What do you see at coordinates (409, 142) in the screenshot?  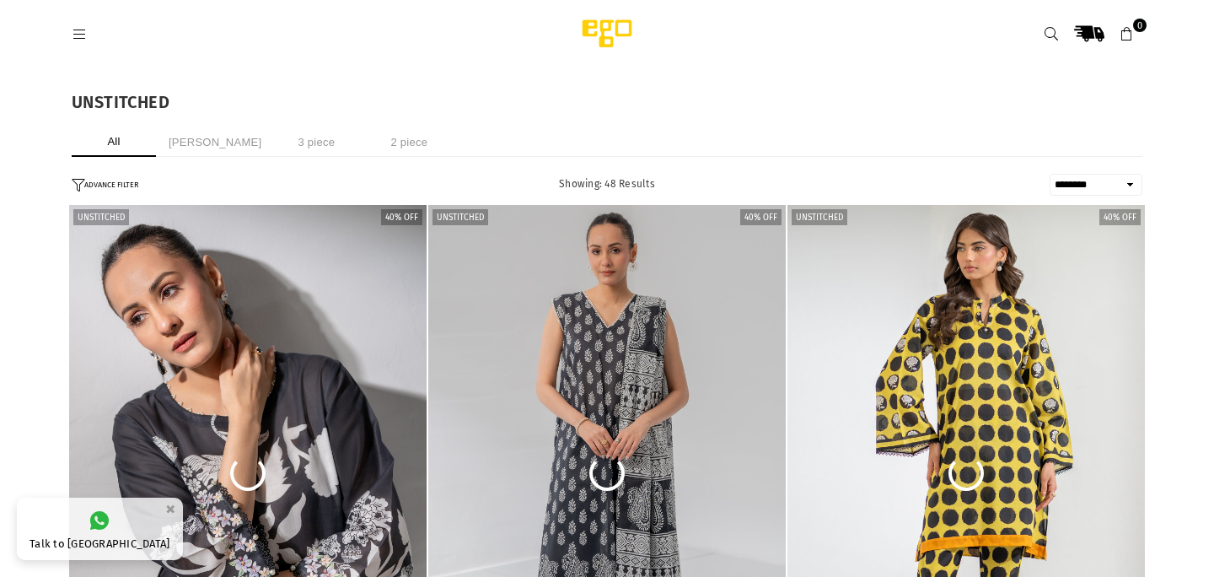 I see `li: 2 piece` at bounding box center [409, 142].